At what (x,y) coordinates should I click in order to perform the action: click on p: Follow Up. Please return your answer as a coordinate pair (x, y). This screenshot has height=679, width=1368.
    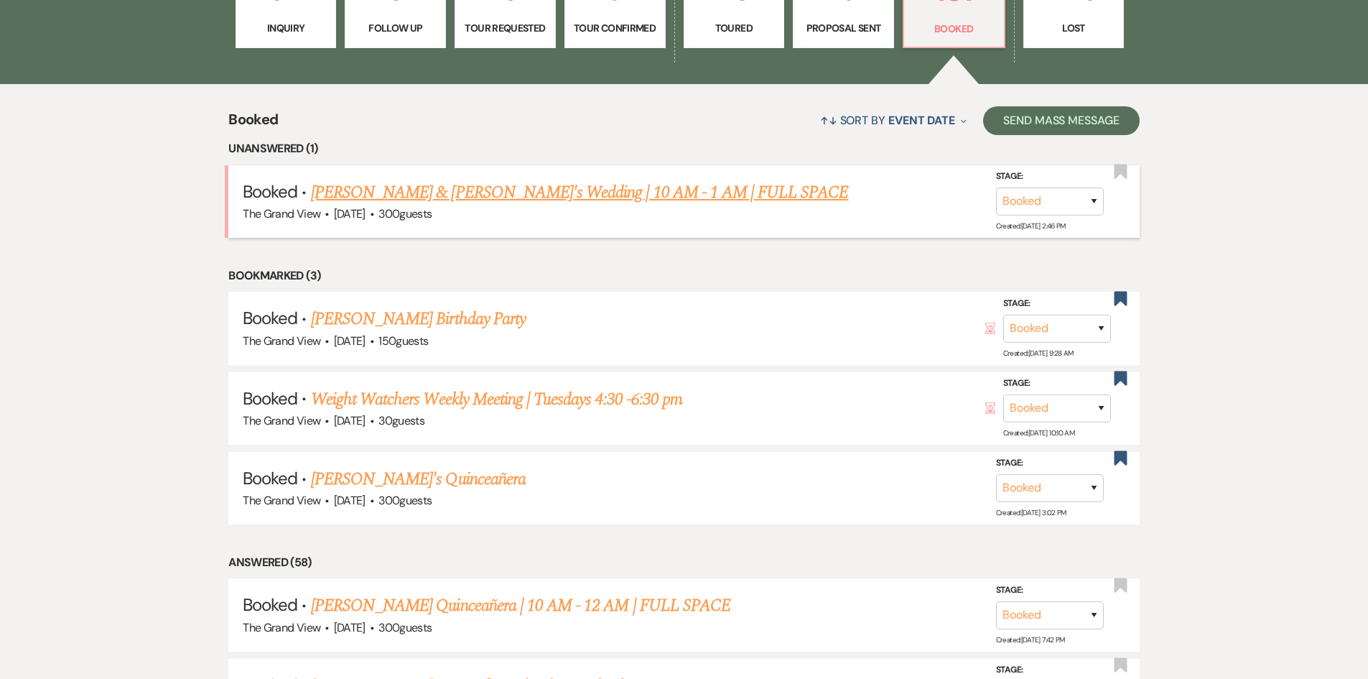
    Looking at the image, I should click on (395, 28).